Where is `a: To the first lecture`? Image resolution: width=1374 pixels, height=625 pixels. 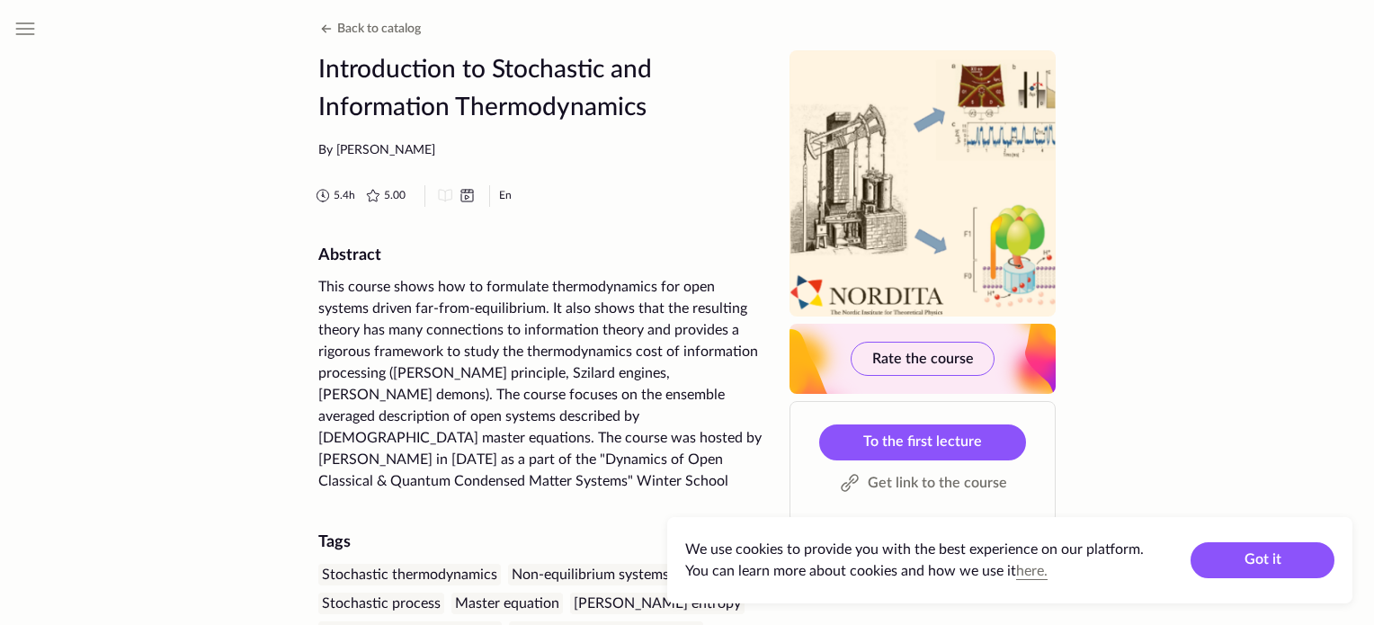
a: To the first lecture is located at coordinates (923, 443).